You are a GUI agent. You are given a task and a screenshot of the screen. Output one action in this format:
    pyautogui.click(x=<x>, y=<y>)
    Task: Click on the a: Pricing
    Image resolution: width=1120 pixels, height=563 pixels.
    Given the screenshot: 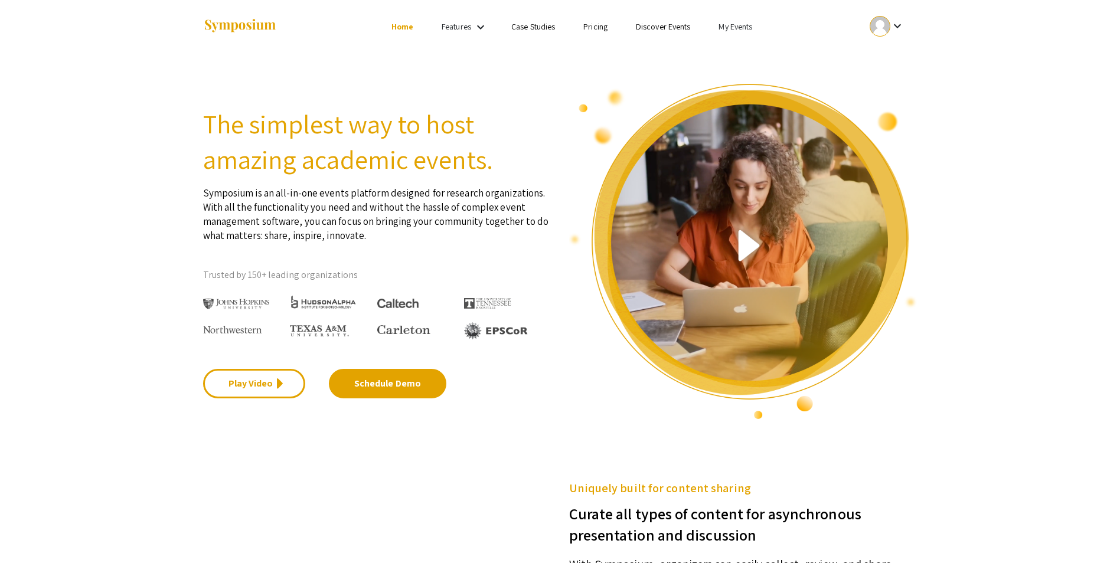 What is the action you would take?
    pyautogui.click(x=595, y=27)
    